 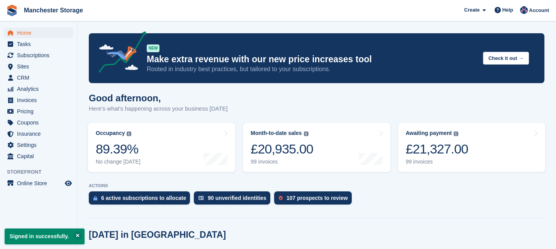 I want to click on p: Rooted in industry best practices, but tailored to your subscriptions., so click(x=312, y=69).